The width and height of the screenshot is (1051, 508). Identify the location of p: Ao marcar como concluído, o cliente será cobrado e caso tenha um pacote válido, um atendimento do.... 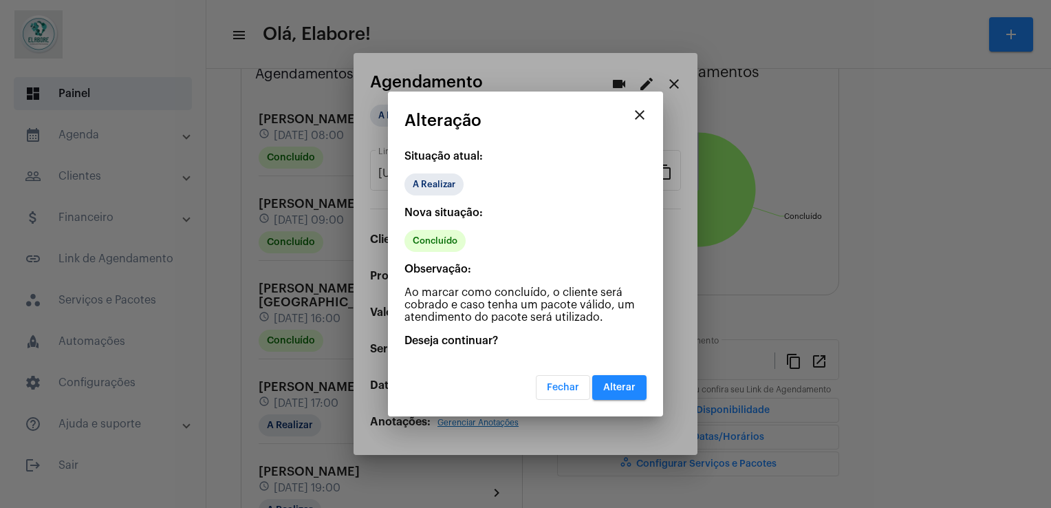
(526, 305).